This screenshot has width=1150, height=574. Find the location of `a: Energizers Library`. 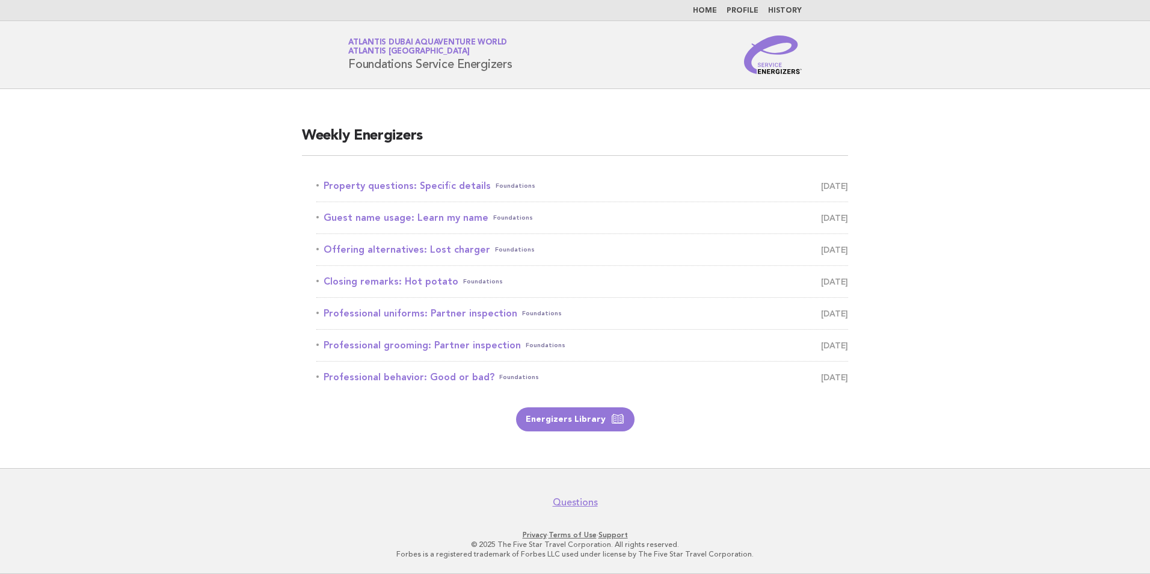

a: Energizers Library is located at coordinates (575, 419).